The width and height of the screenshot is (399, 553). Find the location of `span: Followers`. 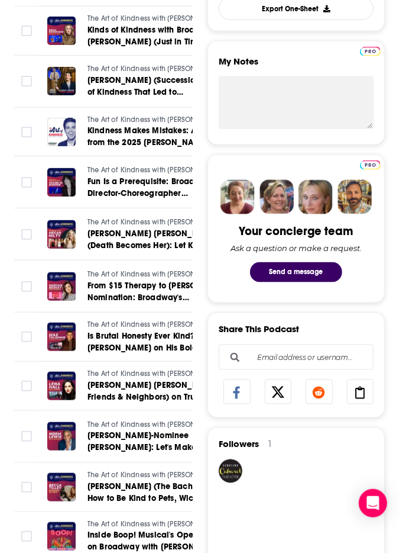

span: Followers is located at coordinates (239, 444).